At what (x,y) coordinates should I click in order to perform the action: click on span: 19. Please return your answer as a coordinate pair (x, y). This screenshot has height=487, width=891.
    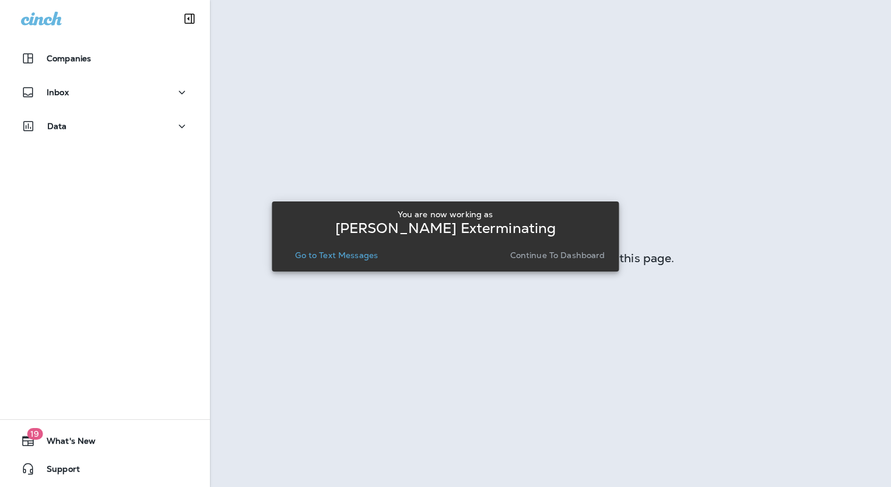
    Looking at the image, I should click on (34, 433).